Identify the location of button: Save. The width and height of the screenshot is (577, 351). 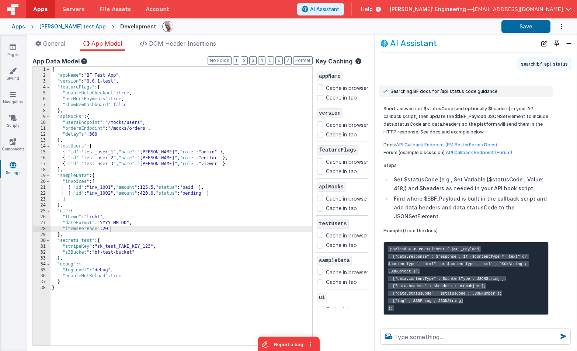
(525, 27).